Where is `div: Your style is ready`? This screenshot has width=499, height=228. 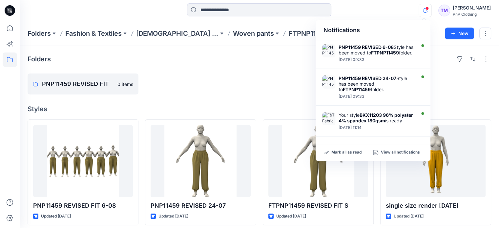 div: Your style is ready is located at coordinates (376, 118).